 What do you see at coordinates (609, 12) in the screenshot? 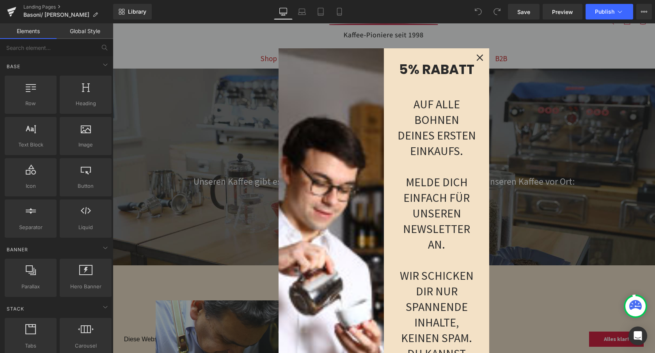
I see `button: Publish` at bounding box center [609, 12].